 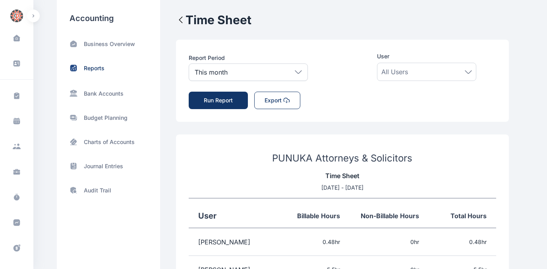 What do you see at coordinates (106, 118) in the screenshot?
I see `p: Budget Planning` at bounding box center [106, 118].